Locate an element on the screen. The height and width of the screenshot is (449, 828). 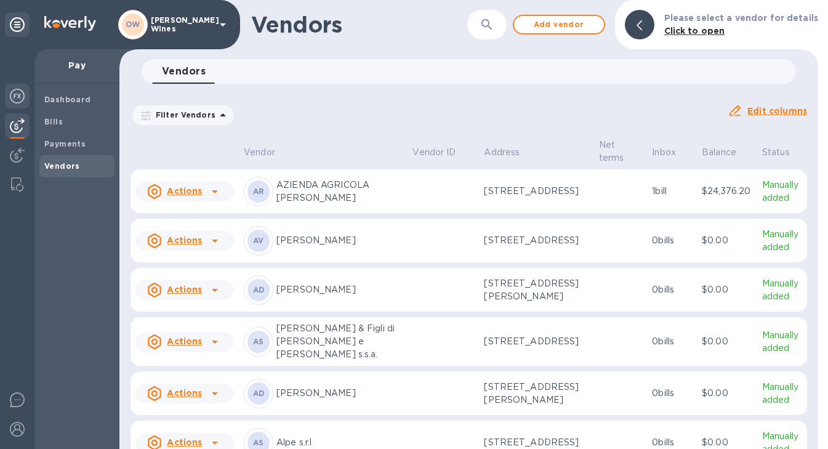
p: Address is located at coordinates (502, 152).